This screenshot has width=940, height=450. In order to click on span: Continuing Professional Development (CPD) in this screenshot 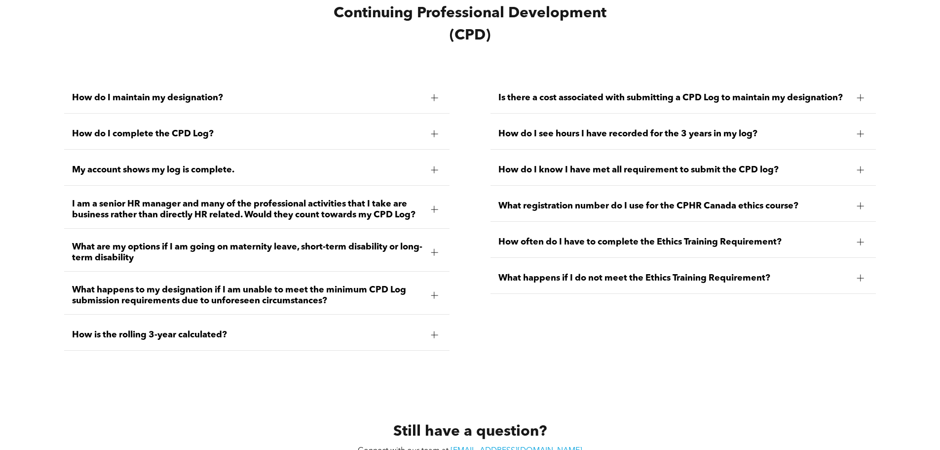, I will do `click(470, 24)`.